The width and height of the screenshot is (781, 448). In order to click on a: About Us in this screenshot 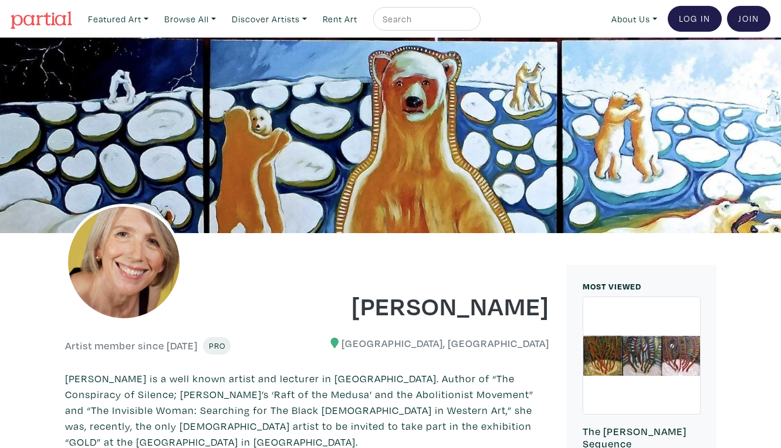, I will do `click(635, 19)`.